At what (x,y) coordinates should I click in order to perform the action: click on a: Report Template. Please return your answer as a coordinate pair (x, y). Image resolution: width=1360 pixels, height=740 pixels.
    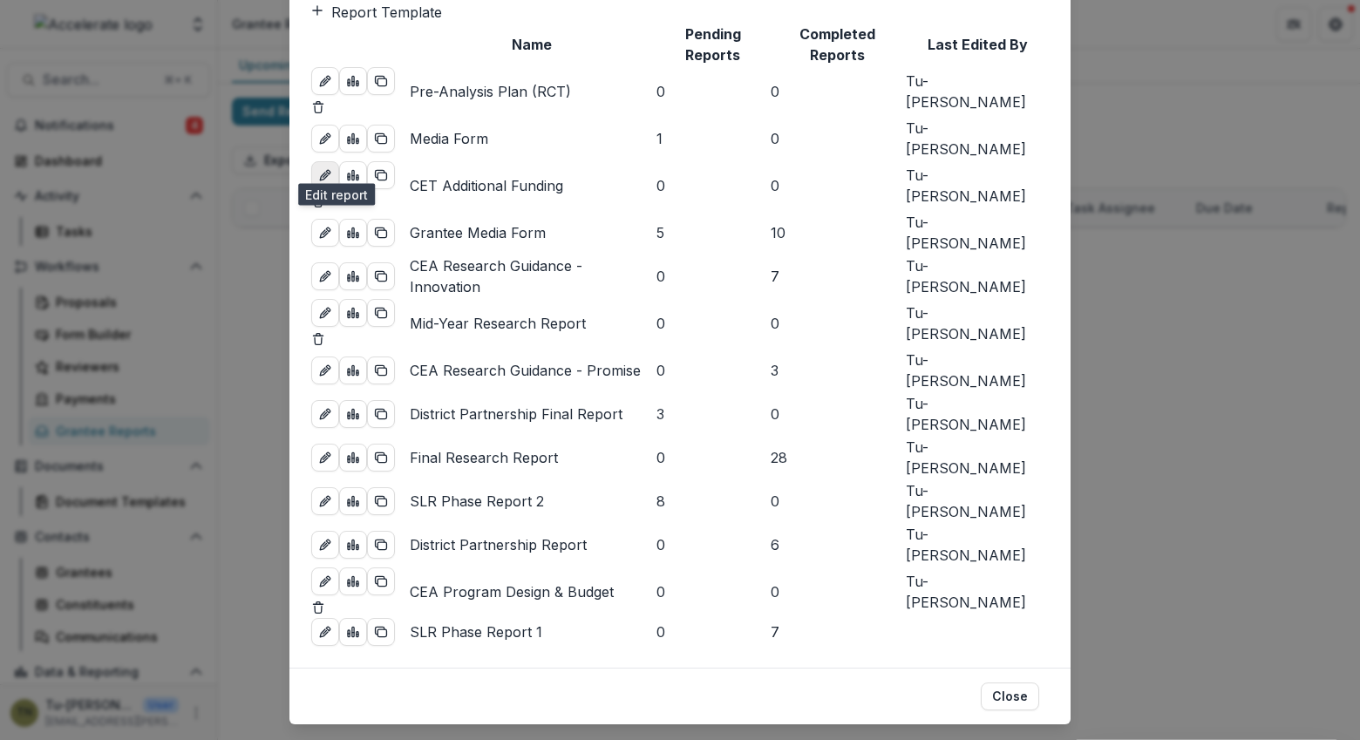
    Looking at the image, I should click on (376, 12).